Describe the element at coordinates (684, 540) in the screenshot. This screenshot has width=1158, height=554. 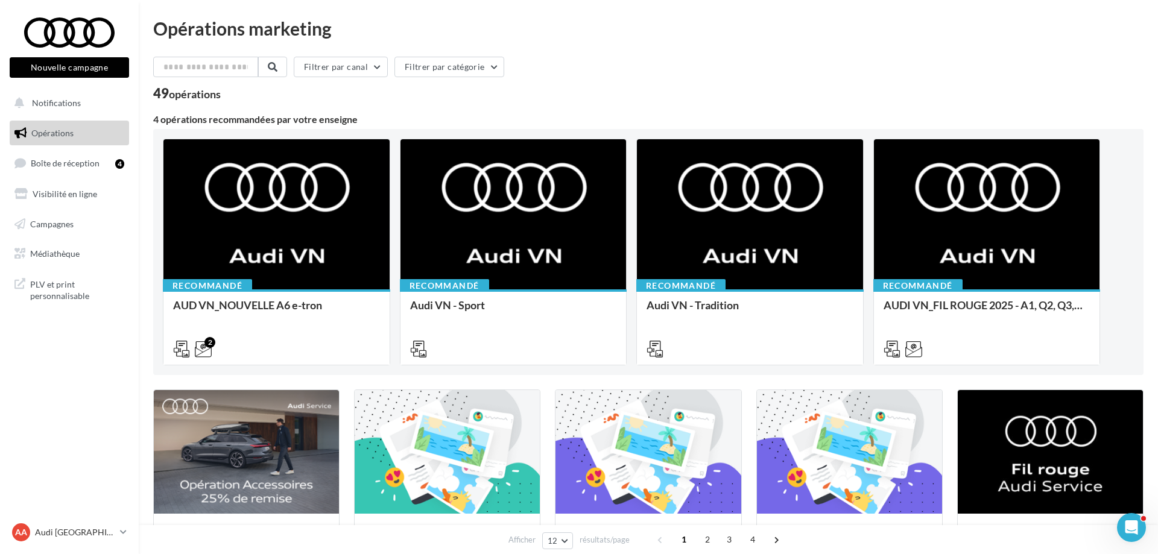
I see `span: 1` at that location.